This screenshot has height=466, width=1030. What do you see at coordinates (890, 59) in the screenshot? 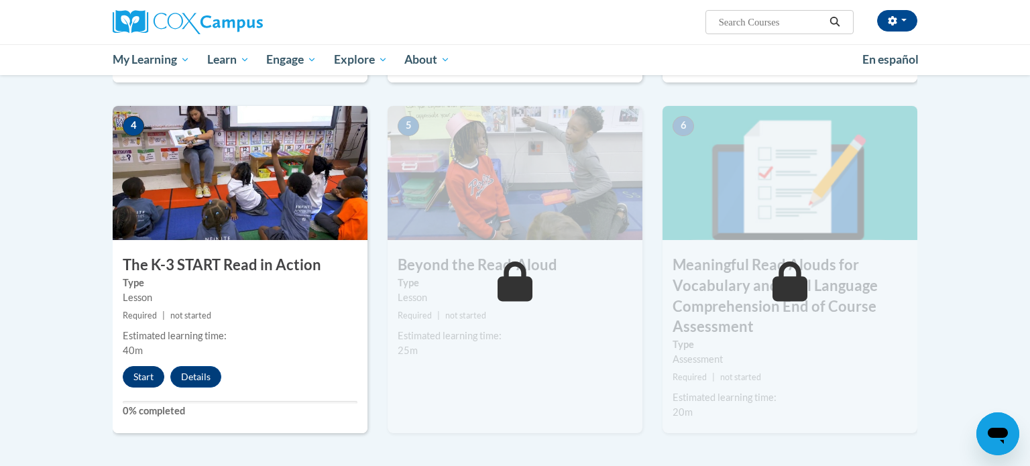
I see `span: En español` at bounding box center [890, 59].